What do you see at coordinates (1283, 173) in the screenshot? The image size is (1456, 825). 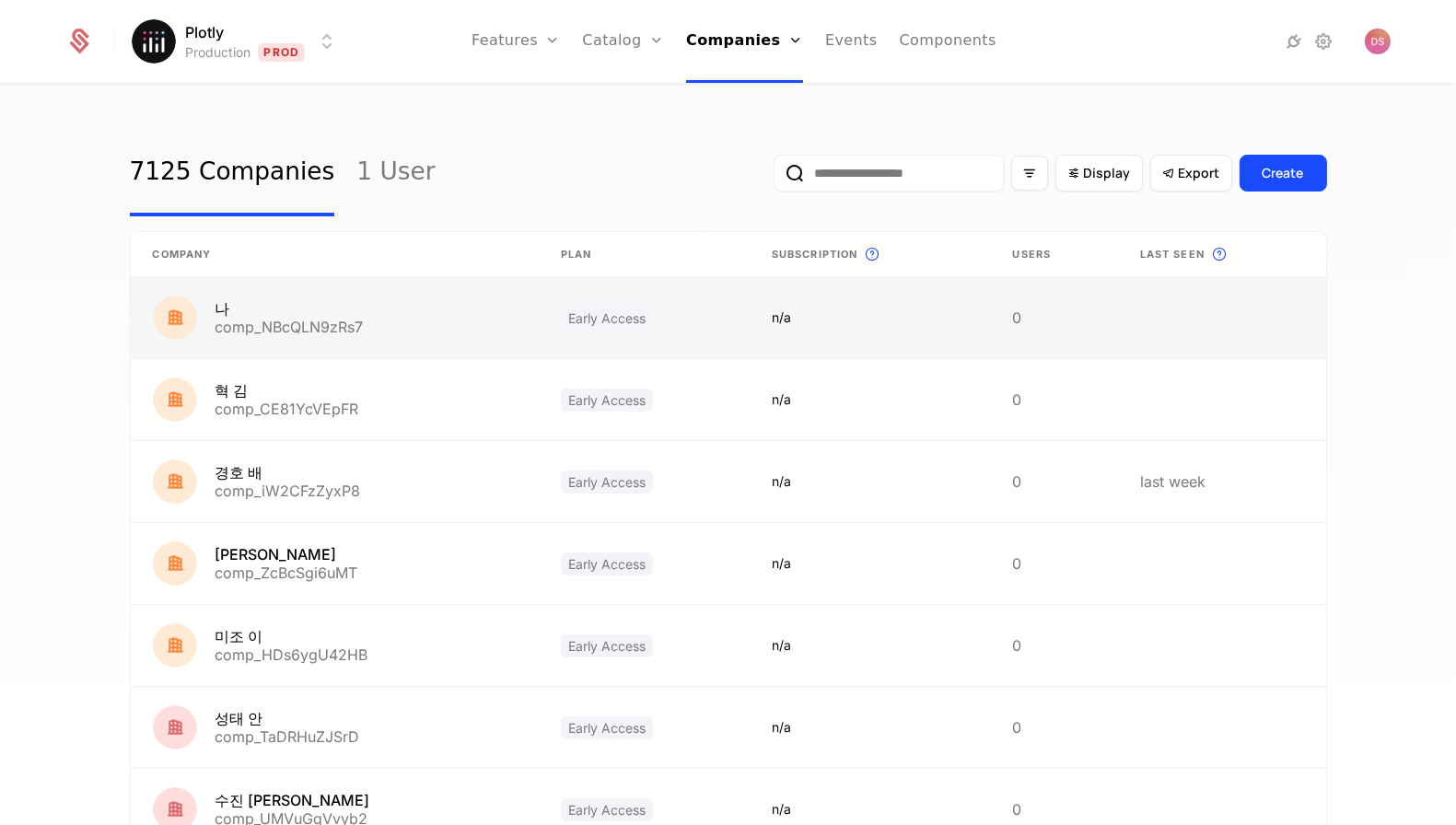 I see `div: Create` at bounding box center [1283, 173].